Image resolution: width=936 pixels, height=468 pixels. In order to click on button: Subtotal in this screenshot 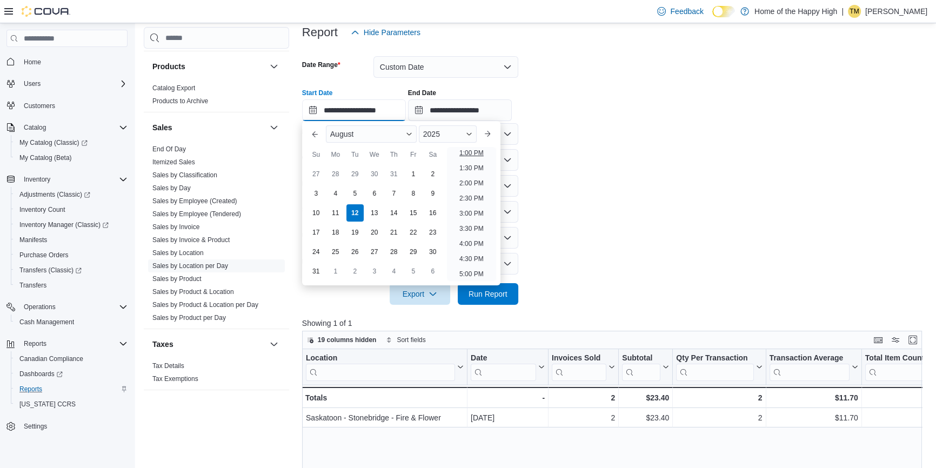, I will do `click(645, 367)`.